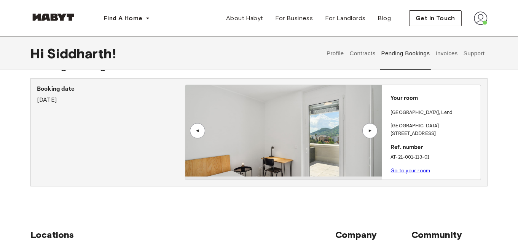  I want to click on img: avatar, so click(481, 18).